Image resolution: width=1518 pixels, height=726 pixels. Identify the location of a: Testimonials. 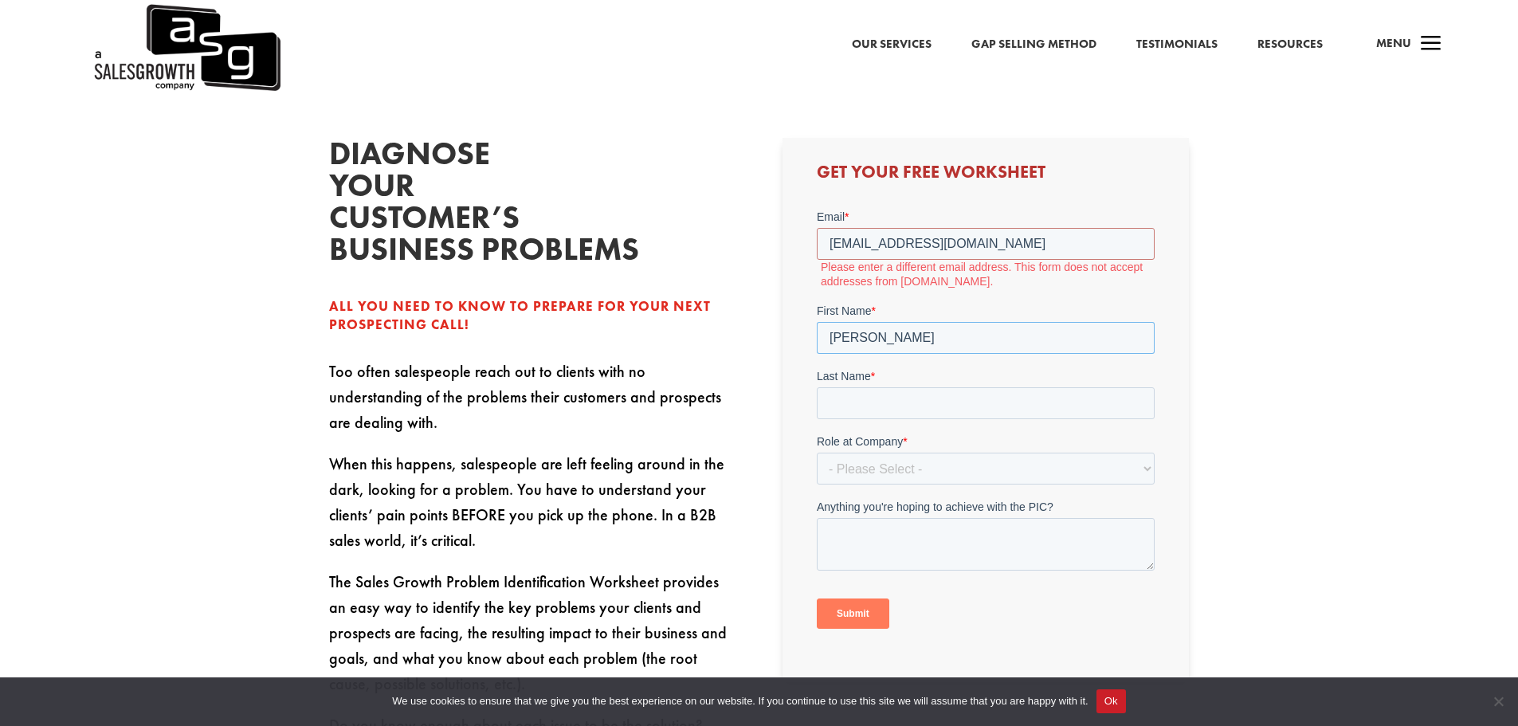
(1177, 45).